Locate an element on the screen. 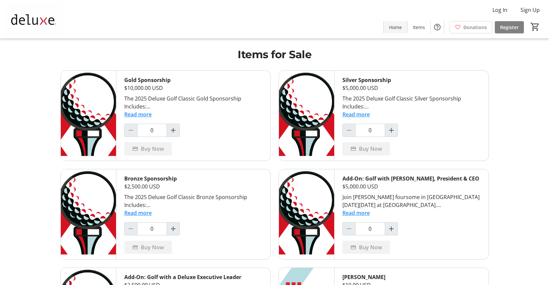 This screenshot has width=549, height=285. a: Home is located at coordinates (395, 27).